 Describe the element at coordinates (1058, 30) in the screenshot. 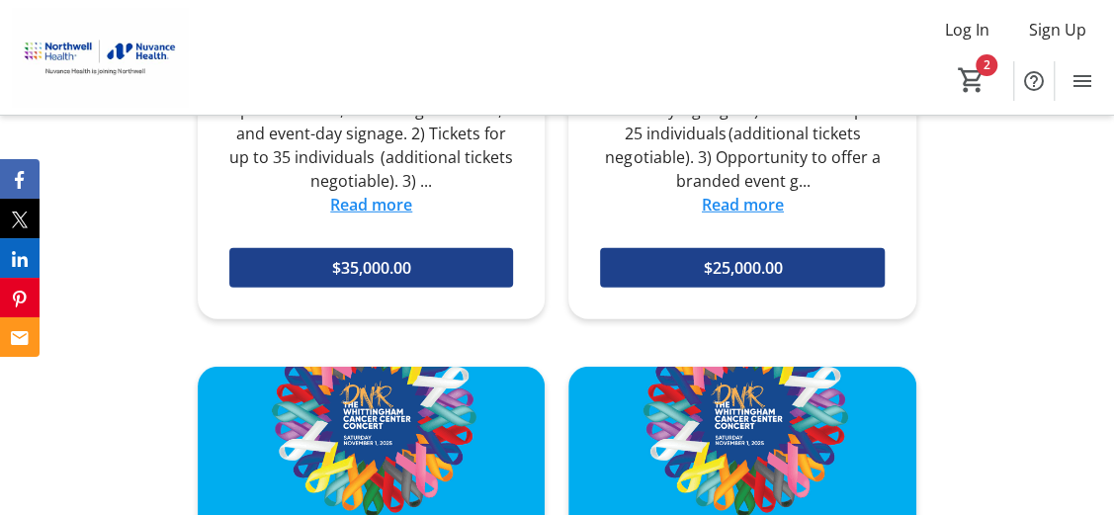

I see `button: Sign Up` at that location.